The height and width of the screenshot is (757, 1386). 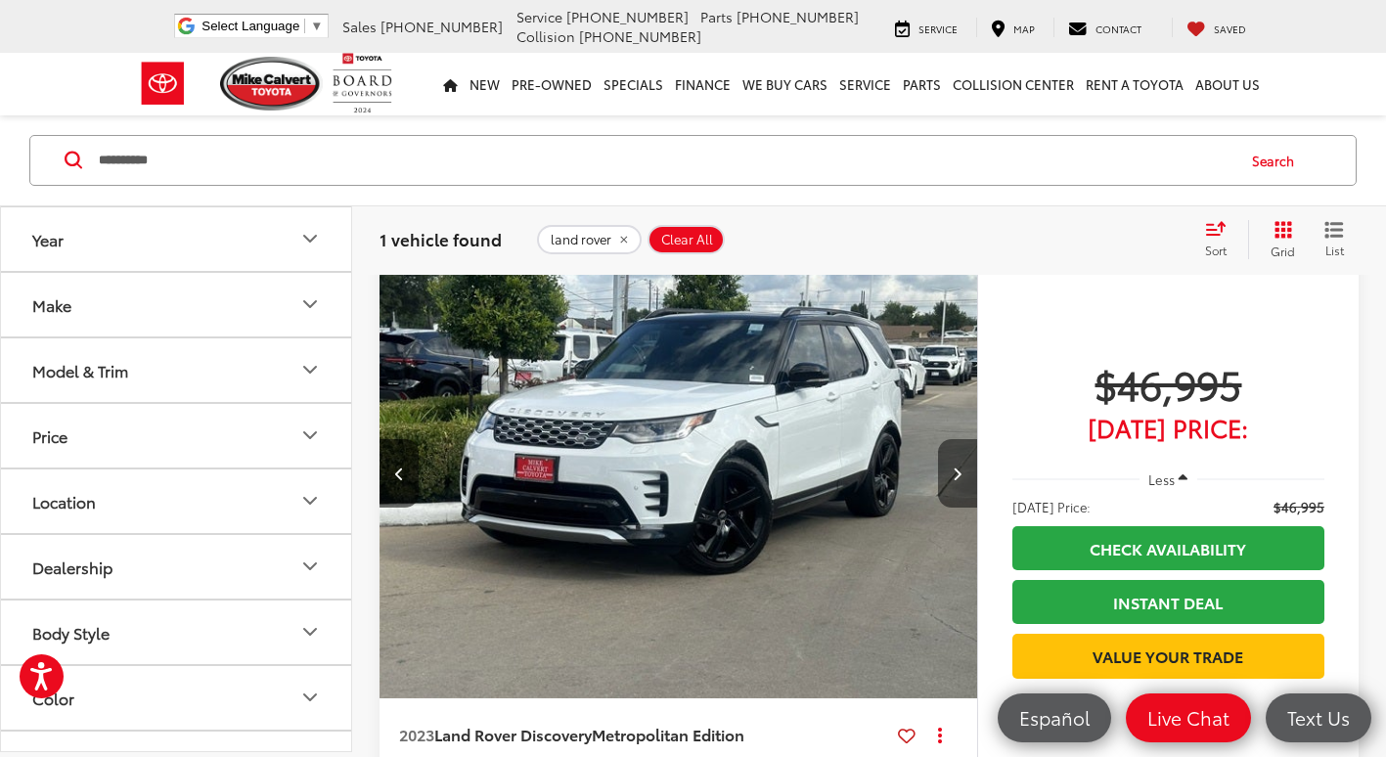 I want to click on button: List View, so click(x=1334, y=240).